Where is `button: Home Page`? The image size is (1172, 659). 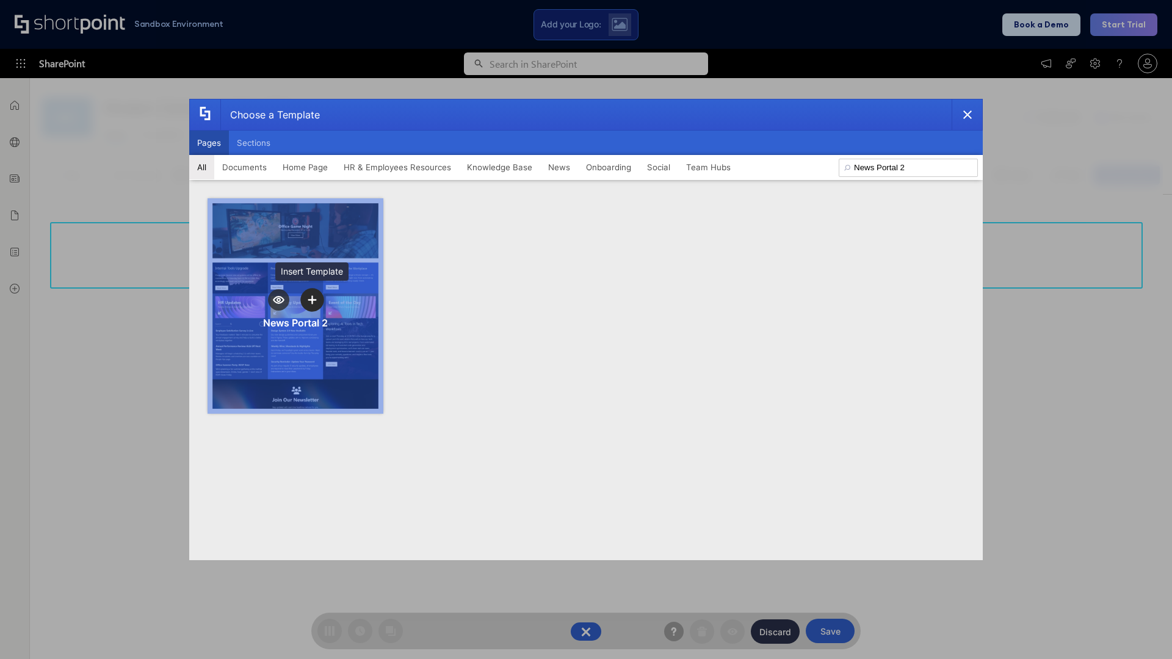 button: Home Page is located at coordinates (305, 167).